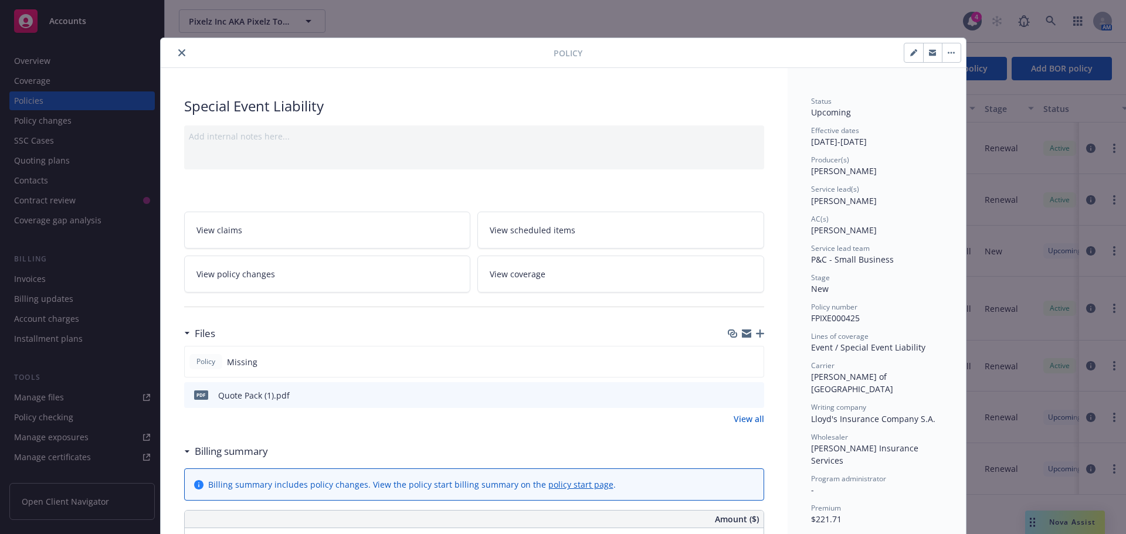  Describe the element at coordinates (835, 130) in the screenshot. I see `span: Effective dates` at that location.